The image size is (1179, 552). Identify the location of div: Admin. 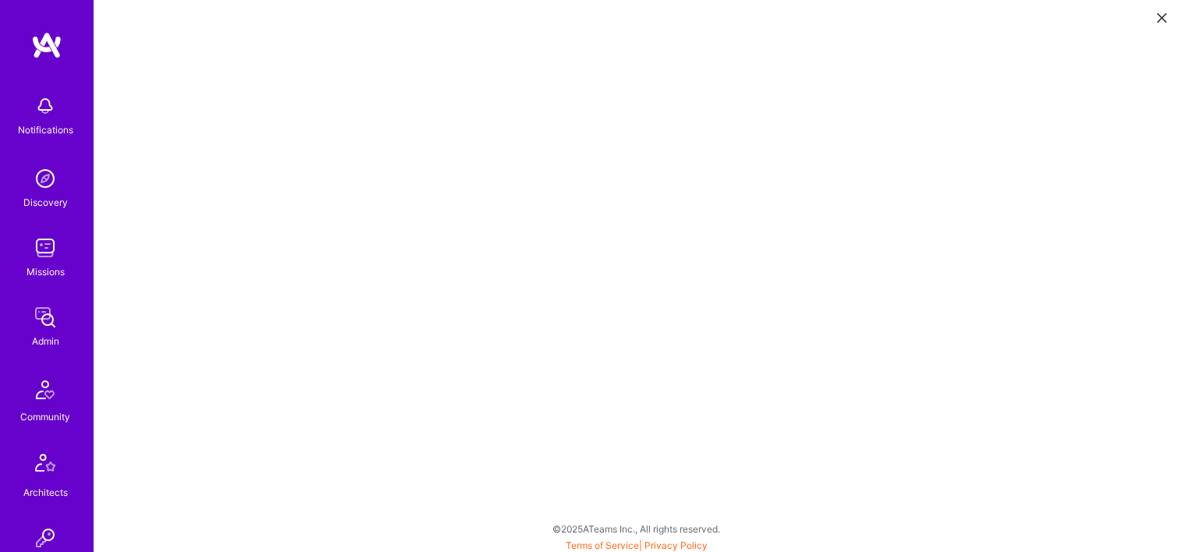
(45, 340).